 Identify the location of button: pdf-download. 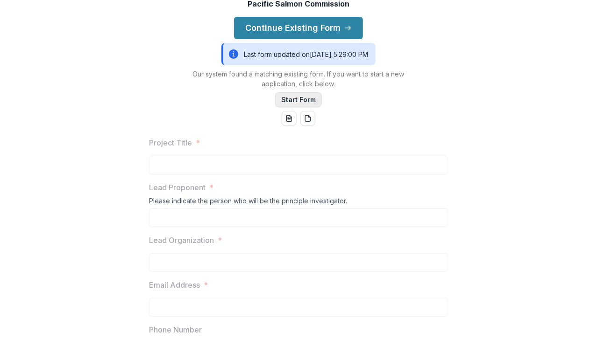
(308, 119).